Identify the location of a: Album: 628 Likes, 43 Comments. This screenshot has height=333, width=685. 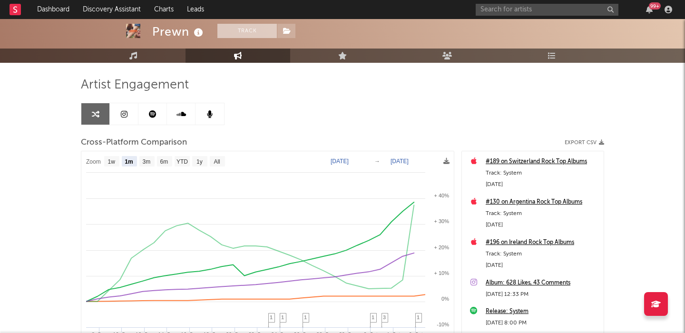
(543, 283).